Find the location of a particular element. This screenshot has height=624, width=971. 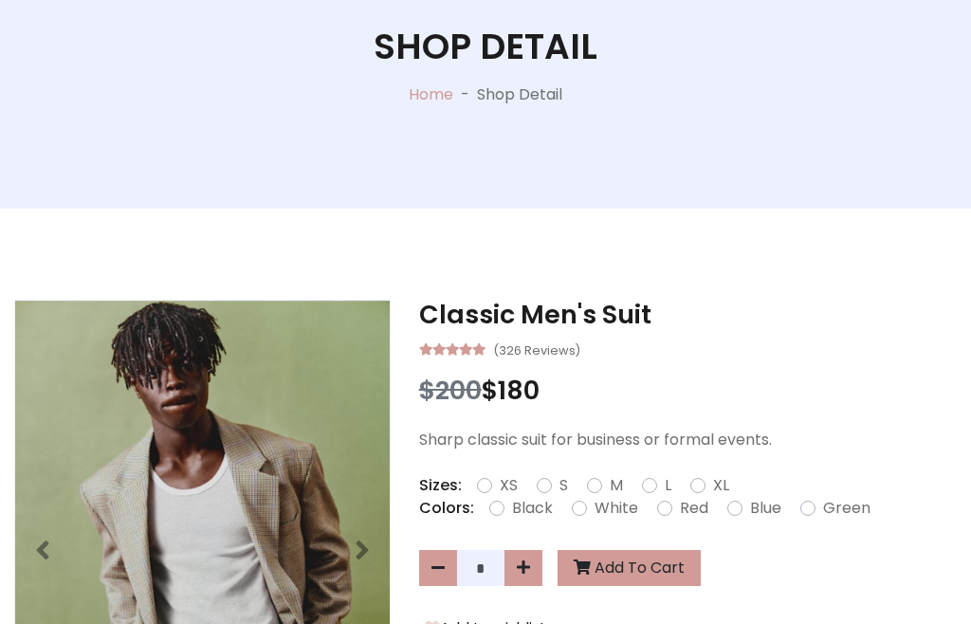

label: Red is located at coordinates (694, 508).